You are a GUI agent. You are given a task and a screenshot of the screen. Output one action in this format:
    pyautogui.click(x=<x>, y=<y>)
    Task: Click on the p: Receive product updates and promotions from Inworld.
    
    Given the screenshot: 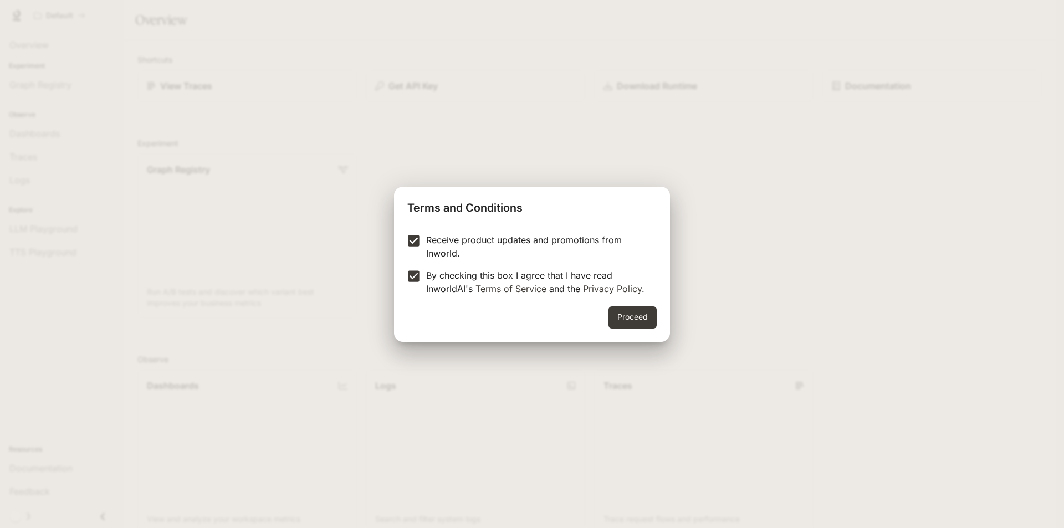 What is the action you would take?
    pyautogui.click(x=537, y=247)
    